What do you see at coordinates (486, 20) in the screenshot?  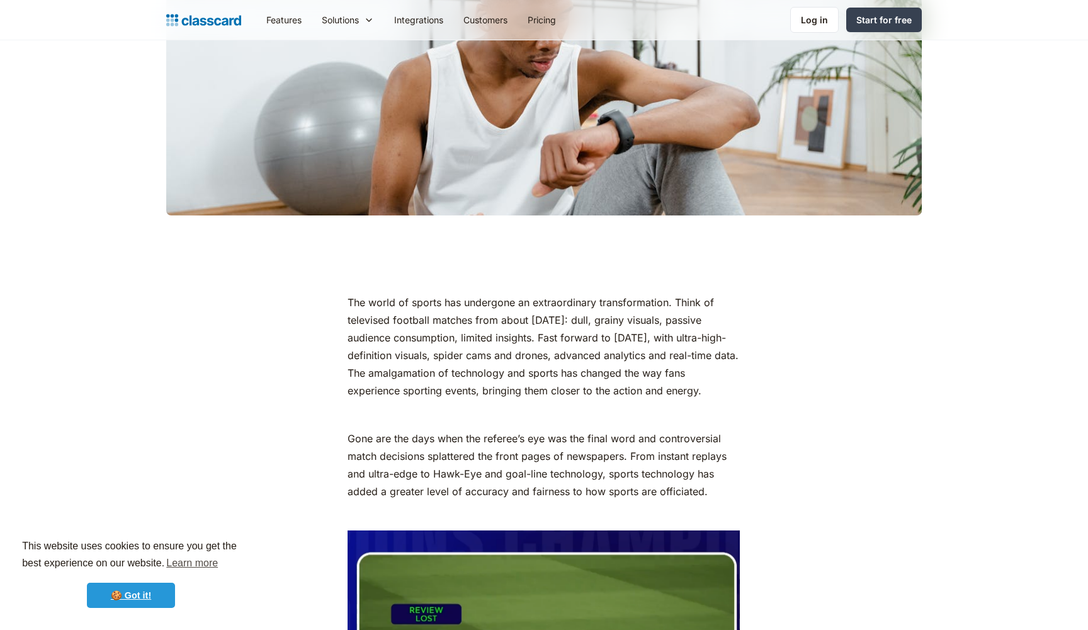 I see `a: Customers` at bounding box center [486, 20].